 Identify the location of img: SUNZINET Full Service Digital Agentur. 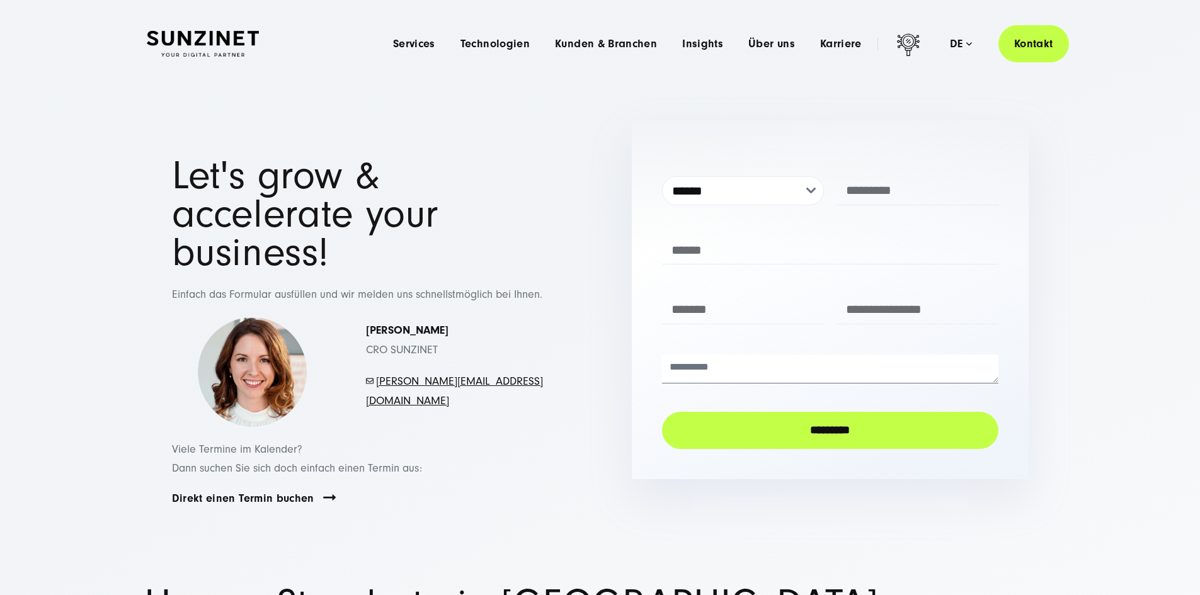
(203, 44).